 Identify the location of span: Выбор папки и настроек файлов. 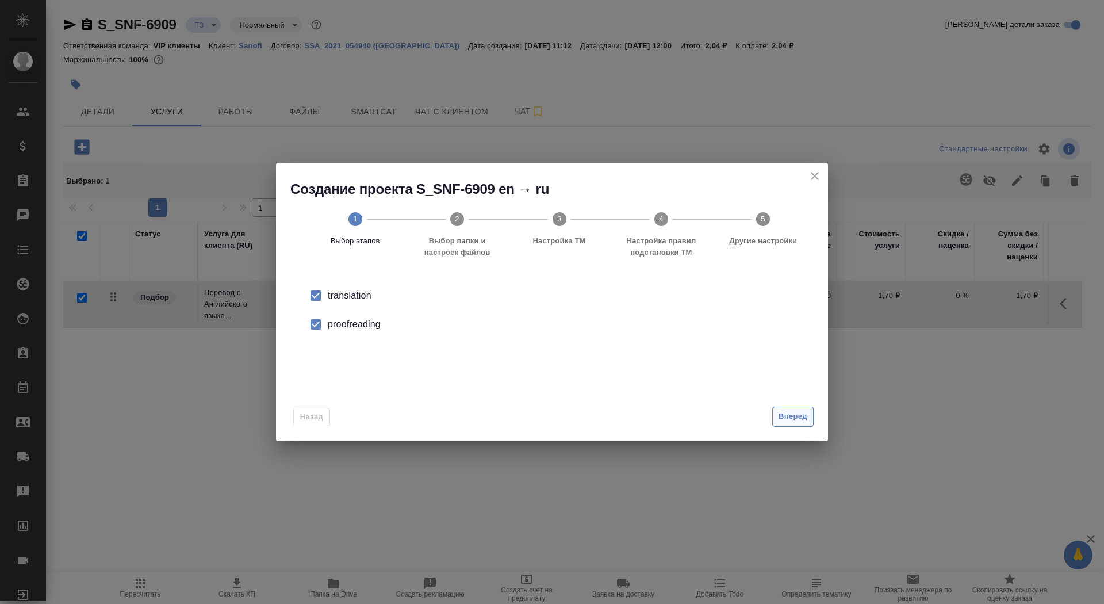
(457, 247).